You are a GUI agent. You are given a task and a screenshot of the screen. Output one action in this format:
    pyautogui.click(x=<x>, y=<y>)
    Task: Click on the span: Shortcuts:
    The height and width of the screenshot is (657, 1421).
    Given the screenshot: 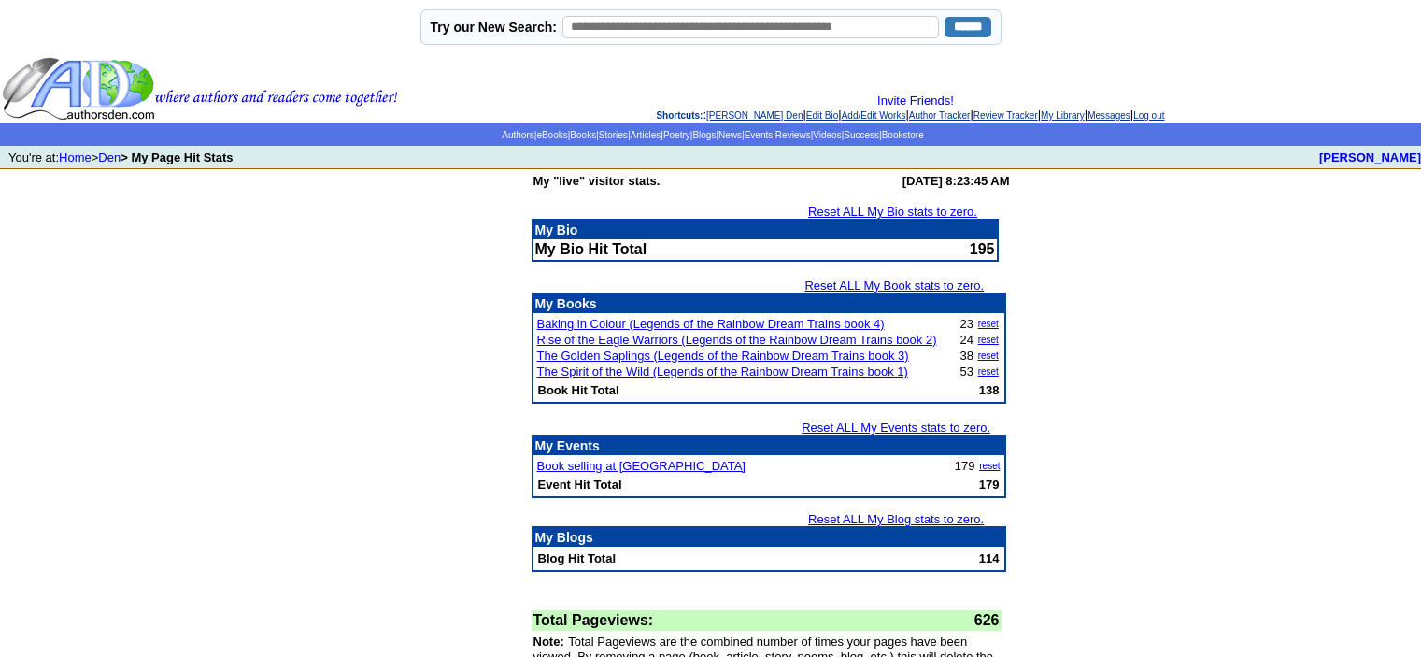 What is the action you would take?
    pyautogui.click(x=679, y=115)
    